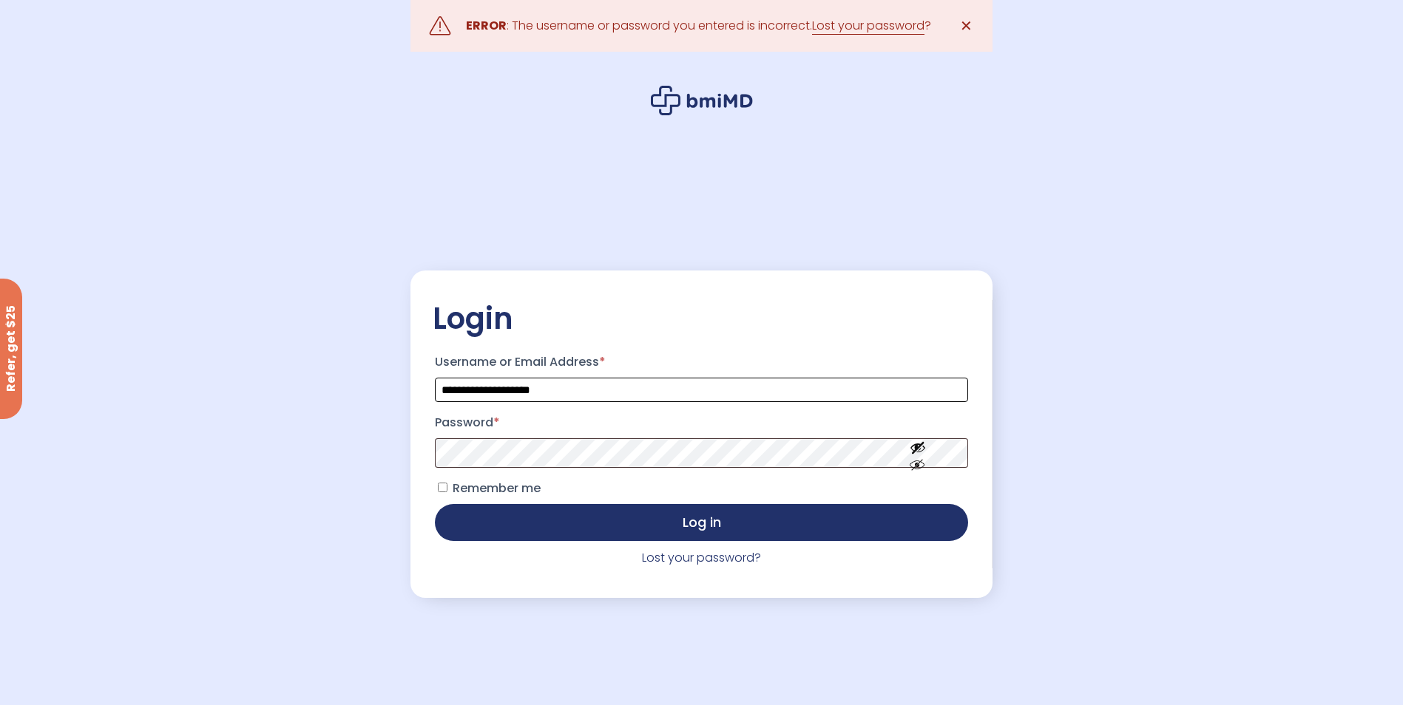  Describe the element at coordinates (918, 453) in the screenshot. I see `button: Show password` at that location.